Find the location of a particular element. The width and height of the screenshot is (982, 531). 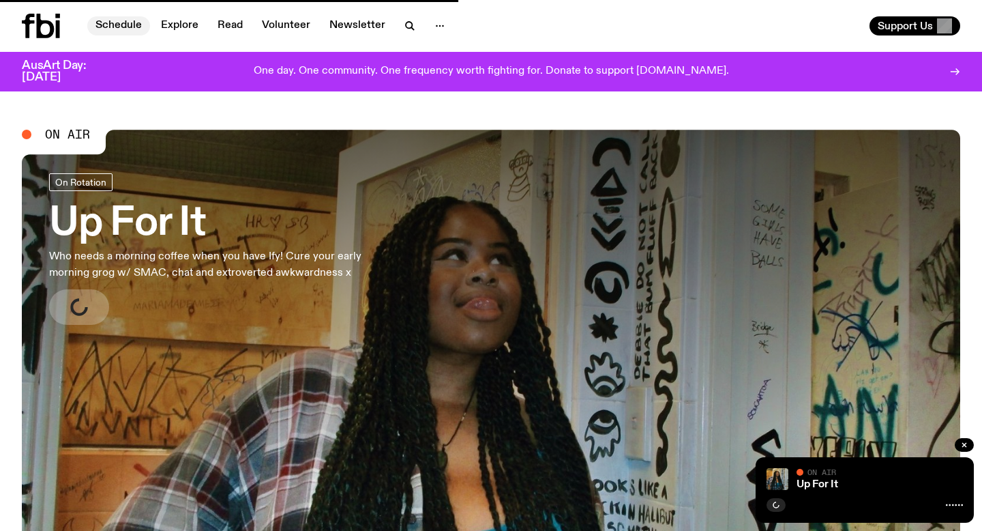

a: Ify - a Brown Skin girl with black braided twists, looking up to the side with her tongue stickin... is located at coordinates (778, 479).